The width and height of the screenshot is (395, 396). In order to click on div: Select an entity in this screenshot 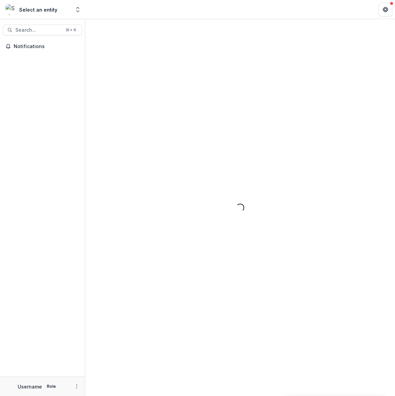, I will do `click(38, 10)`.